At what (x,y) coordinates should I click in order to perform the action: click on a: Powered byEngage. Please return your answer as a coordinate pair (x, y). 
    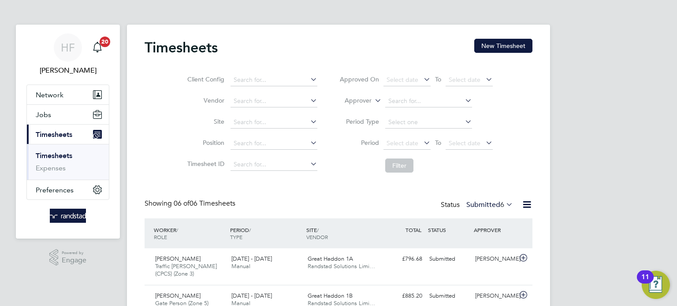
    Looking at the image, I should click on (68, 258).